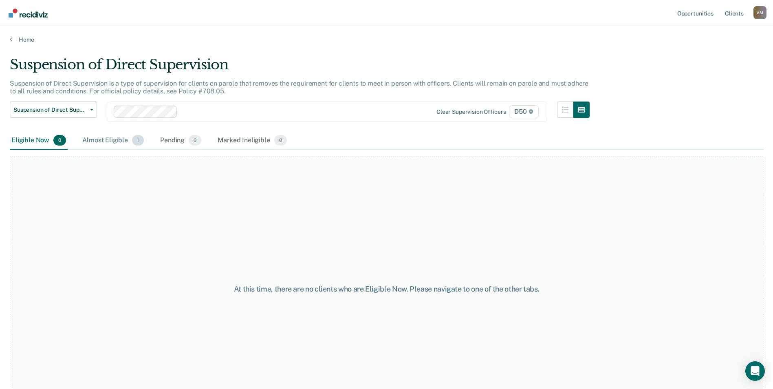  Describe the element at coordinates (299, 87) in the screenshot. I see `p: Suspension of Direct Supervision is a type of supervision for clients on parole that removes the ...` at that location.